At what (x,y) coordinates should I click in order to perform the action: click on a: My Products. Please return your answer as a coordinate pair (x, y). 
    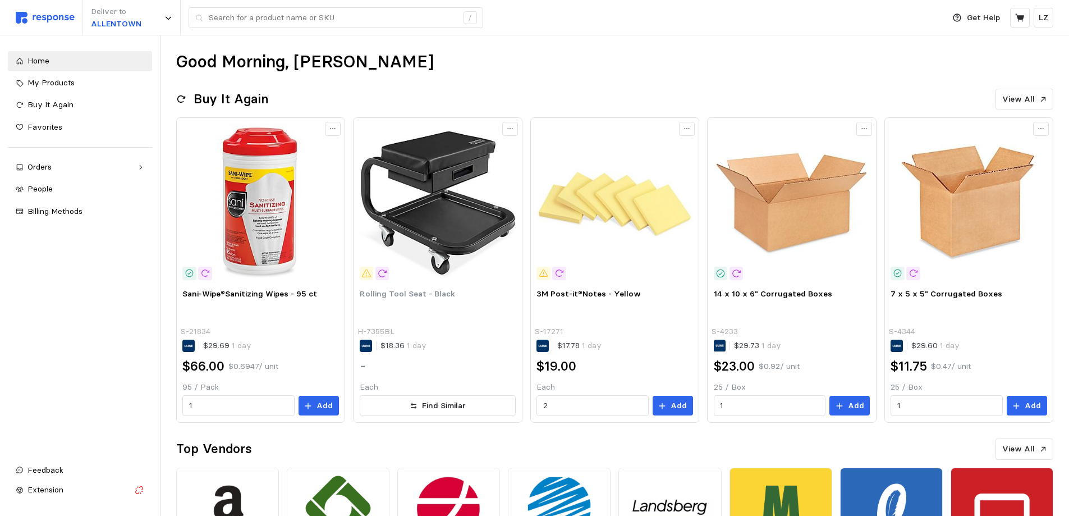
    Looking at the image, I should click on (80, 83).